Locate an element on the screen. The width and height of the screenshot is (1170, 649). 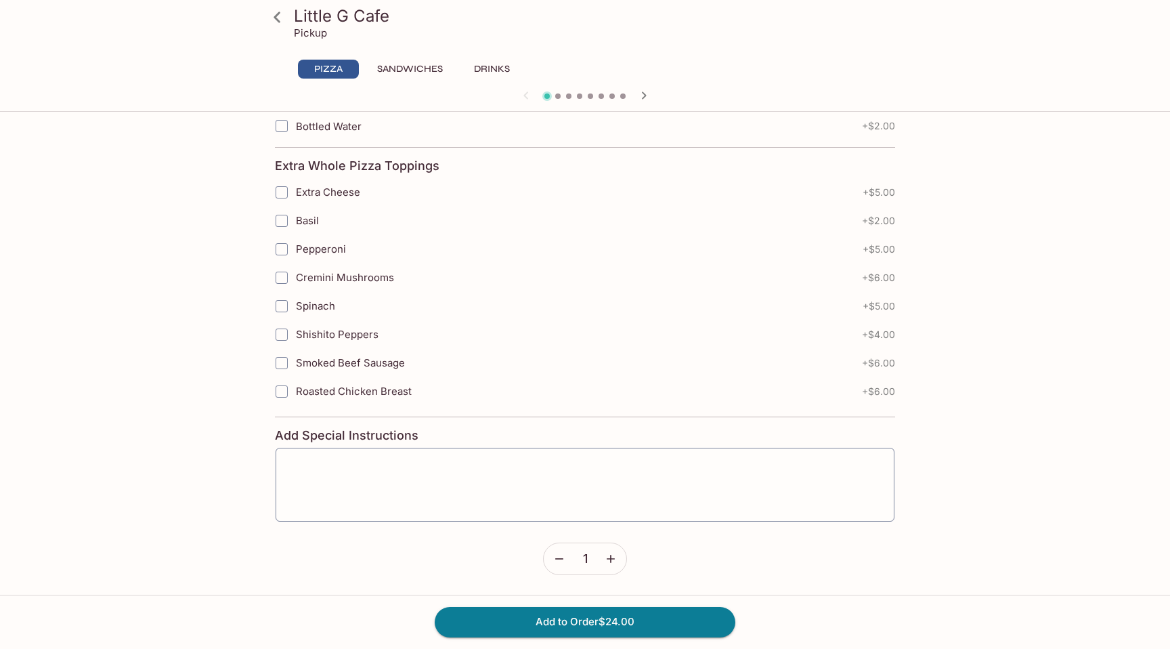
span: 1 is located at coordinates (585, 559).